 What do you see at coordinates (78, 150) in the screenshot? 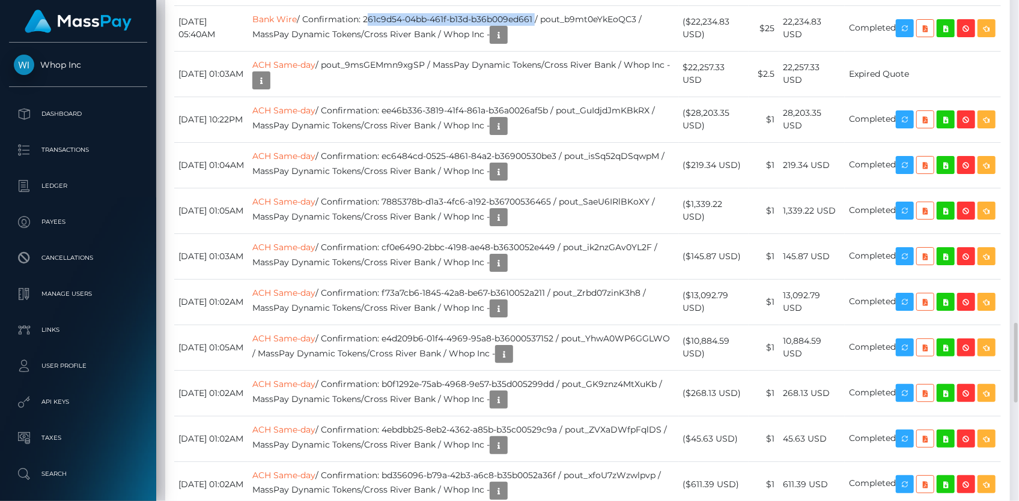
I see `a: Transactions` at bounding box center [78, 150].